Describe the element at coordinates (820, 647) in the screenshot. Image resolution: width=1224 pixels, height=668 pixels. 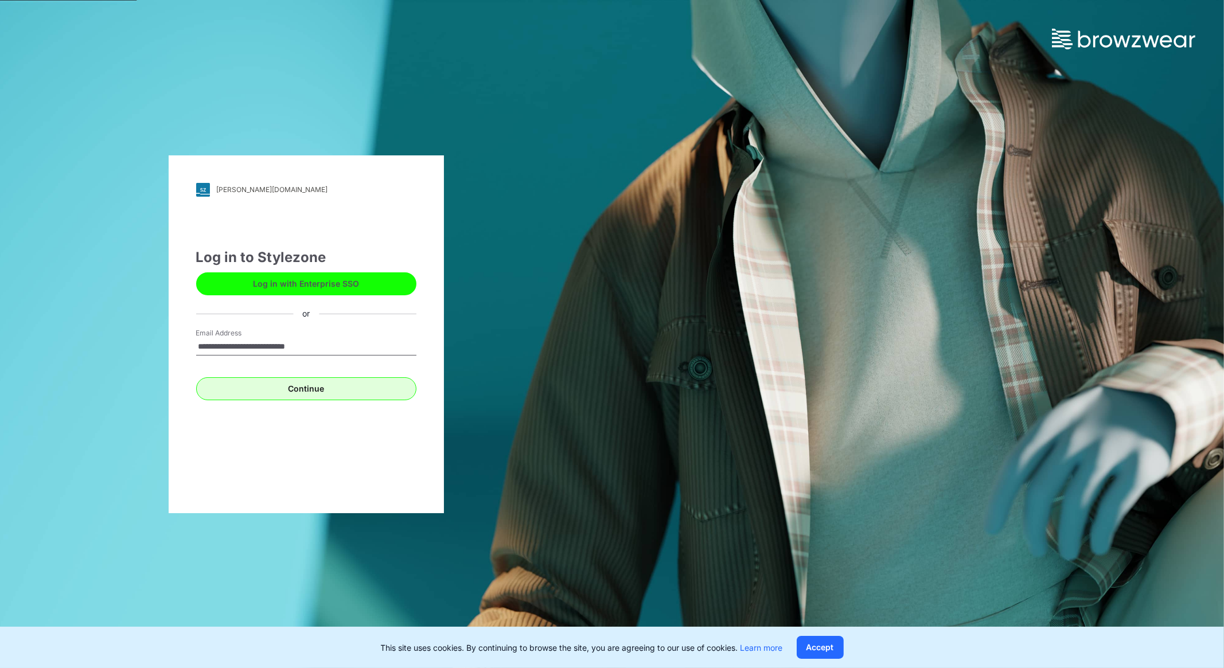
I see `button: Accept` at that location.